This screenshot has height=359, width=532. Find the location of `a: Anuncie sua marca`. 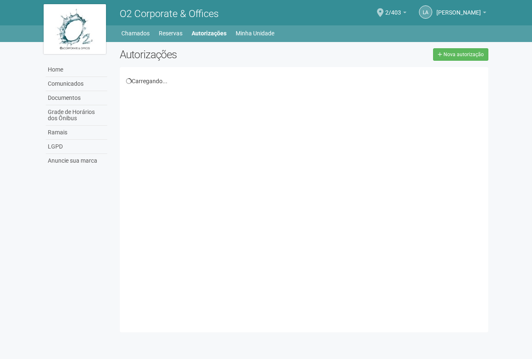

a: Anuncie sua marca is located at coordinates (77, 161).